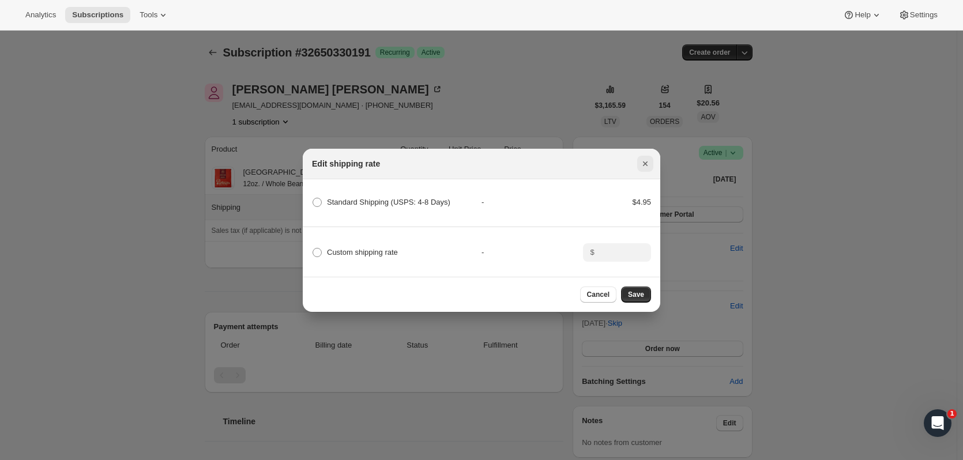 This screenshot has height=460, width=963. What do you see at coordinates (40, 15) in the screenshot?
I see `button: Analytics` at bounding box center [40, 15].